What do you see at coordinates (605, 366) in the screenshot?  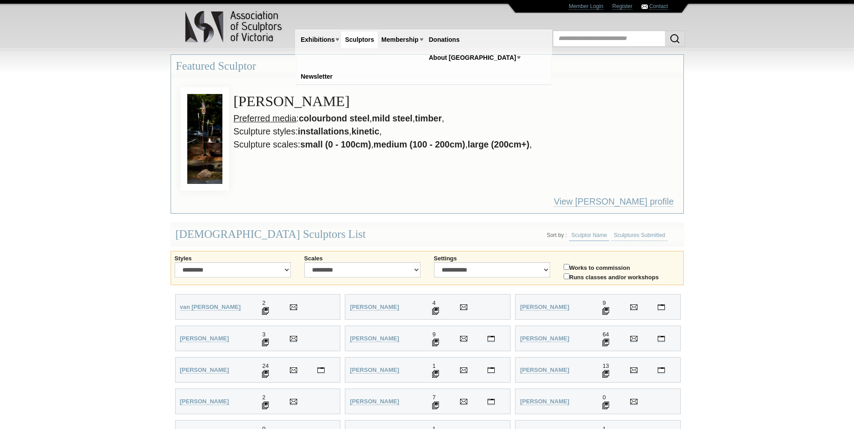 I see `span: 13` at bounding box center [605, 366].